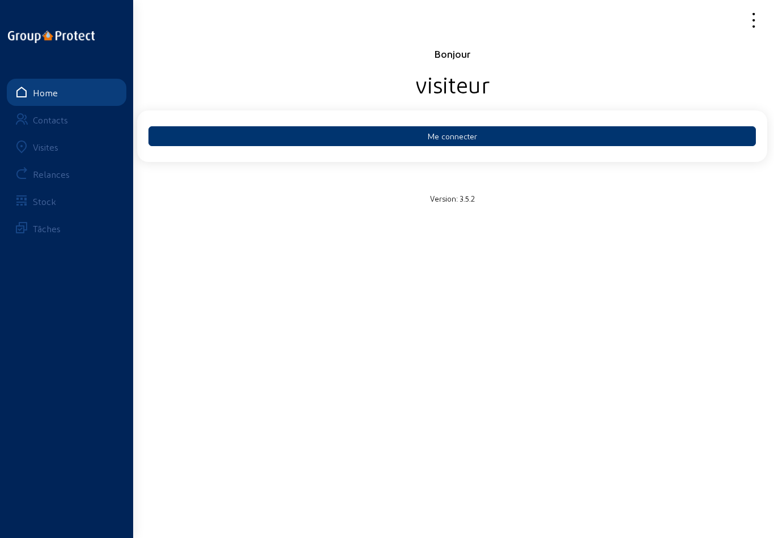  Describe the element at coordinates (51, 37) in the screenshot. I see `img: logo-oneline.png` at that location.